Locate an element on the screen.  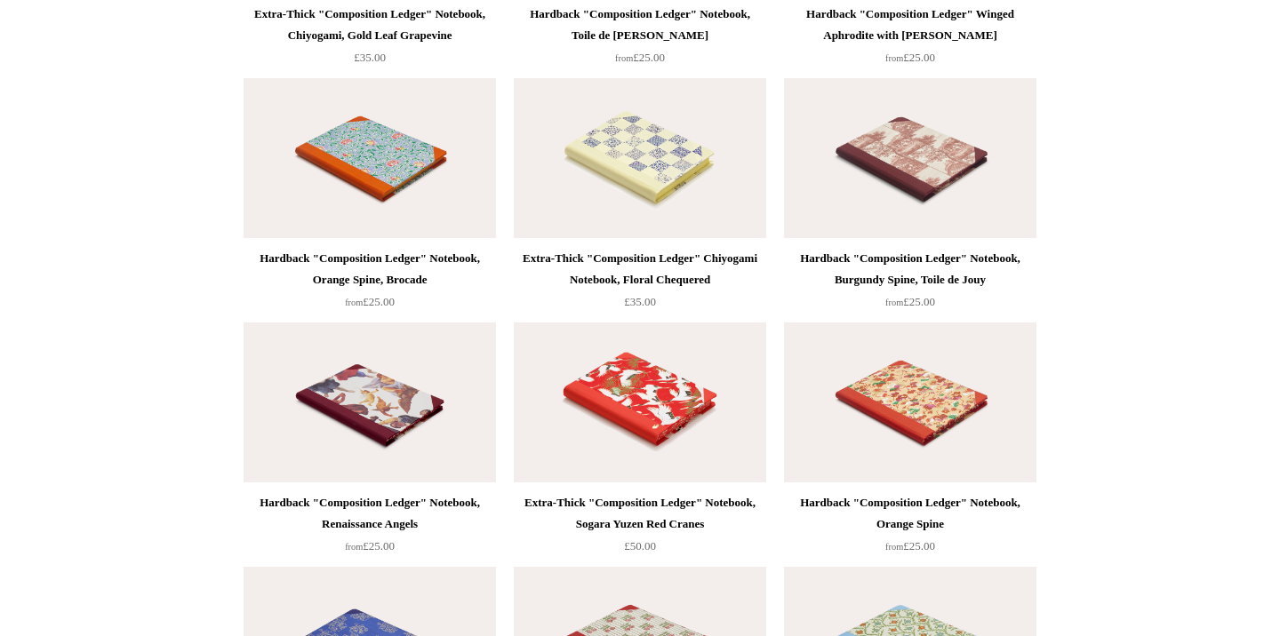
img: Extra-Thick "Composition Ledger" Chiyogami Notebook, Floral Chequered is located at coordinates (640, 158).